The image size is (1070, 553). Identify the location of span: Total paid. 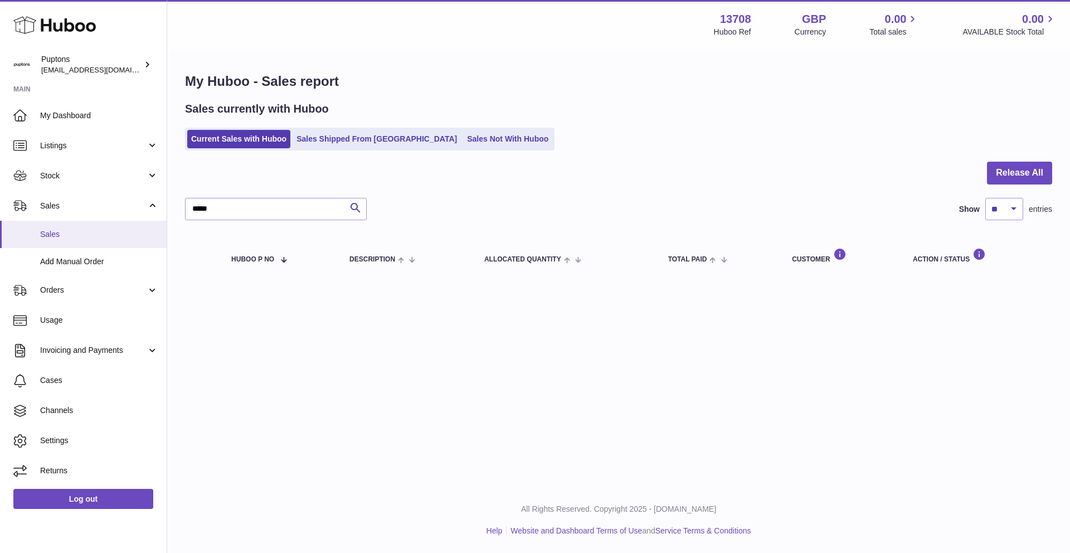
(687, 259).